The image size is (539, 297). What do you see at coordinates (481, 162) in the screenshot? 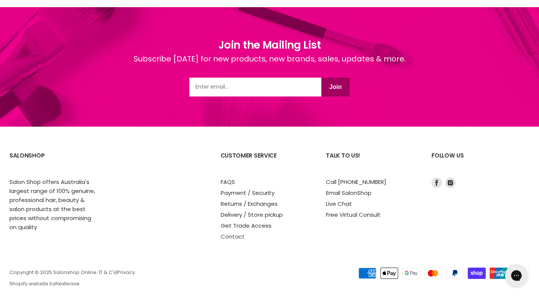
I see `h2: Follow us` at bounding box center [481, 162].